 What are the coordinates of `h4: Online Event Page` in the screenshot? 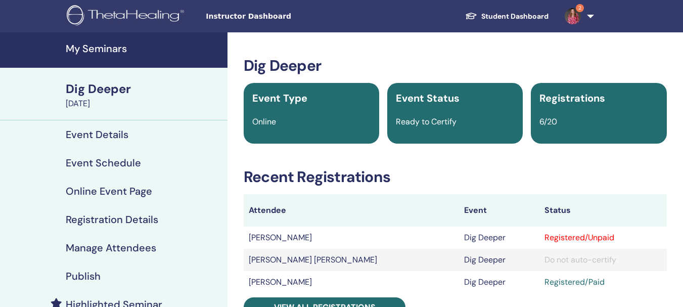 It's located at (109, 191).